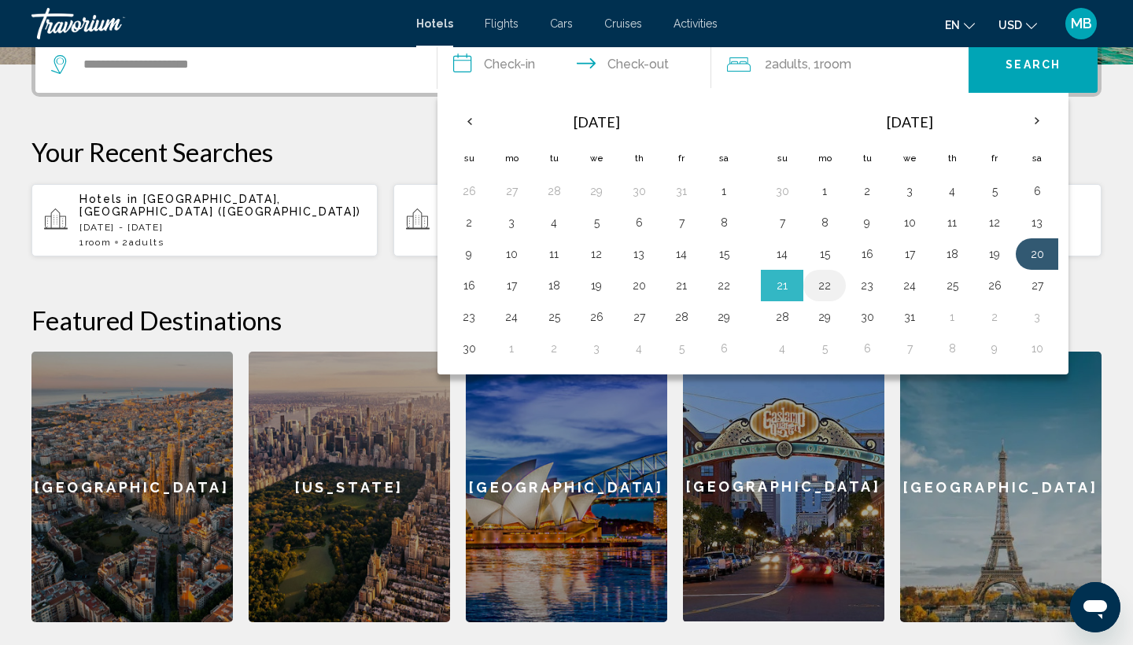 The height and width of the screenshot is (645, 1133). I want to click on a: Cars, so click(561, 24).